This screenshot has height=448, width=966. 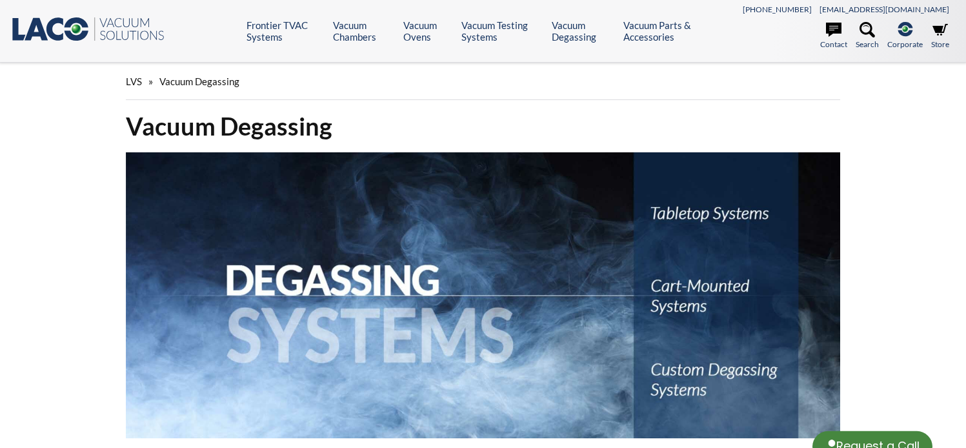 What do you see at coordinates (670, 31) in the screenshot?
I see `a: Vacuum Parts & Accessories` at bounding box center [670, 31].